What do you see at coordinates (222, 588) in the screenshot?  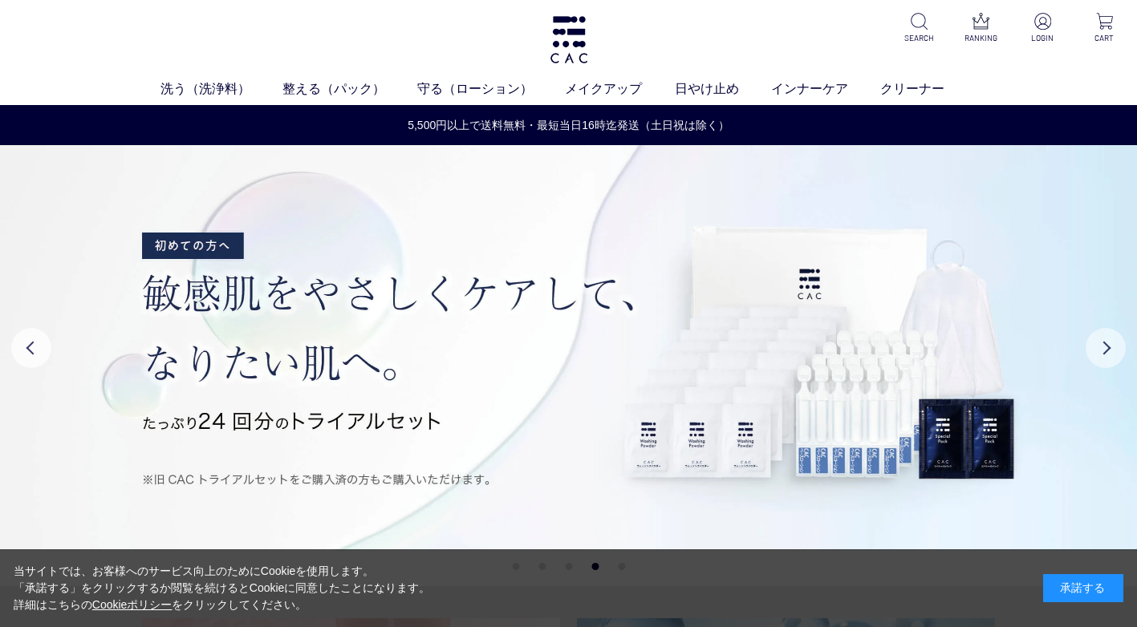 I see `div: 当サイトでは、お客様へのサービス向上のためにCookieを使用します。 「承諾する」をクリックするか閲覧を続けるとCookieに同意したことになります。 詳細はこちらの をクリックしてください。` at bounding box center [222, 588].